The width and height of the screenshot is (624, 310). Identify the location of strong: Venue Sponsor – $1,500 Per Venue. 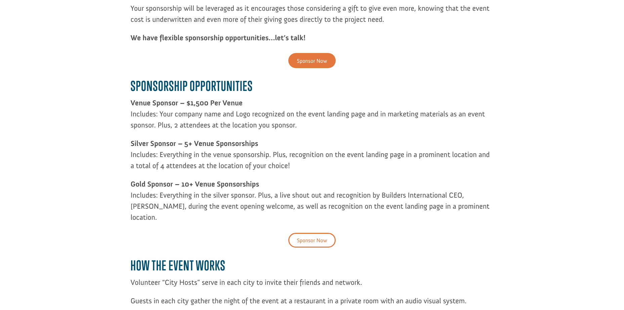
(186, 103).